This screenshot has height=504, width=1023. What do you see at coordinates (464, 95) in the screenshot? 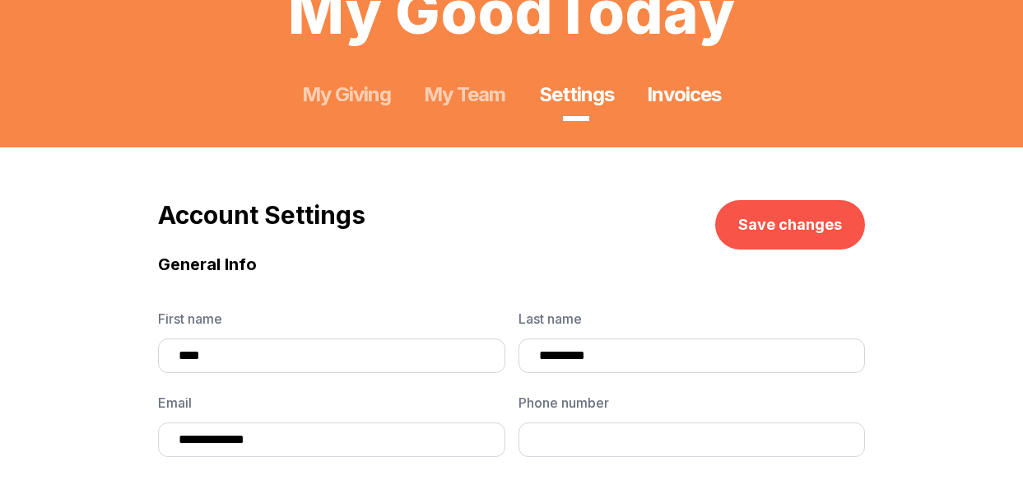
I see `a: My Team` at bounding box center [464, 95].